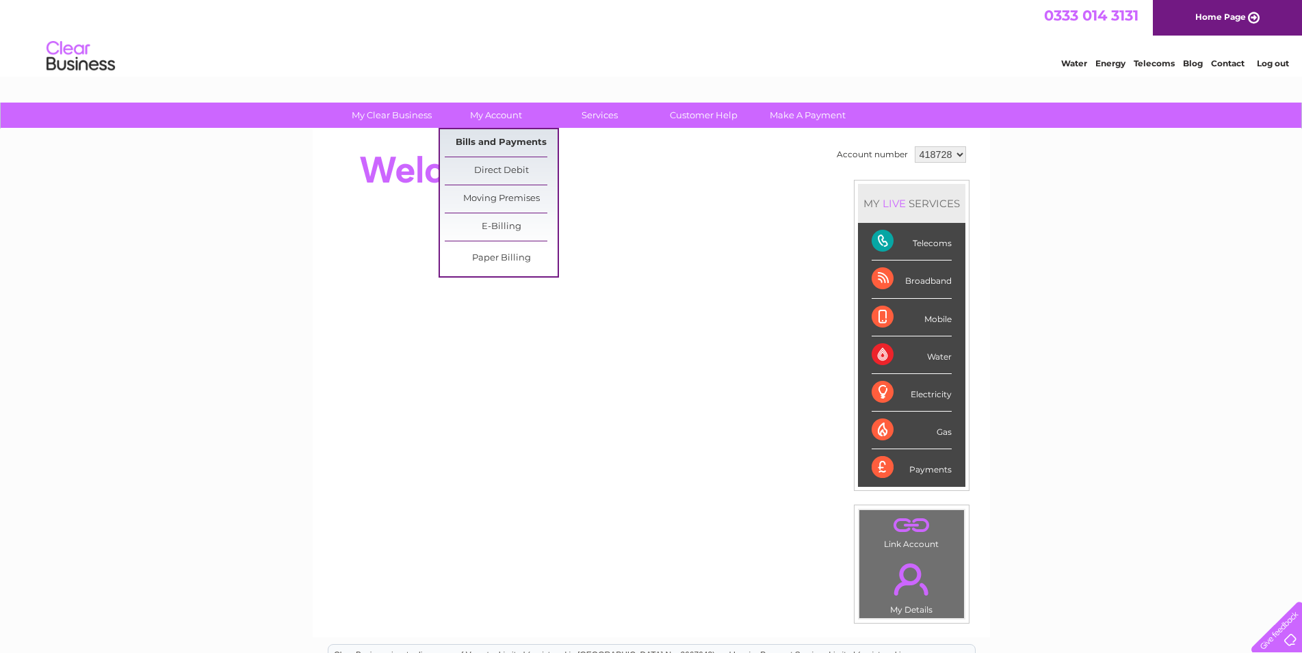 This screenshot has width=1302, height=653. What do you see at coordinates (807, 115) in the screenshot?
I see `a: Make A Payment` at bounding box center [807, 115].